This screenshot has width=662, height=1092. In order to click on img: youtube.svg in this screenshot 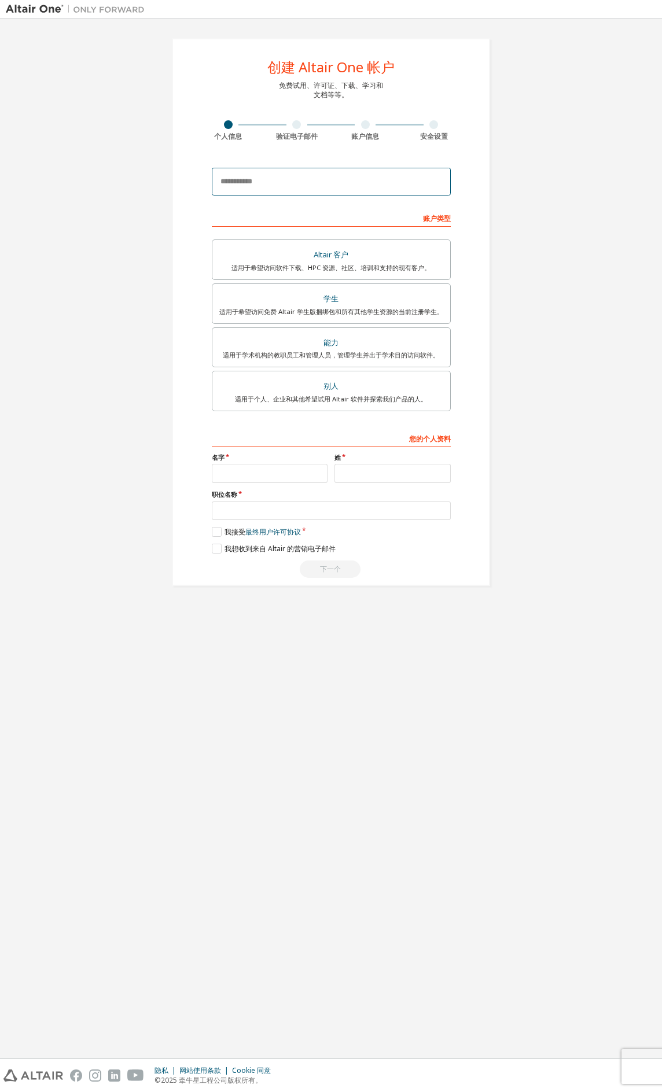, I will do `click(135, 1075)`.